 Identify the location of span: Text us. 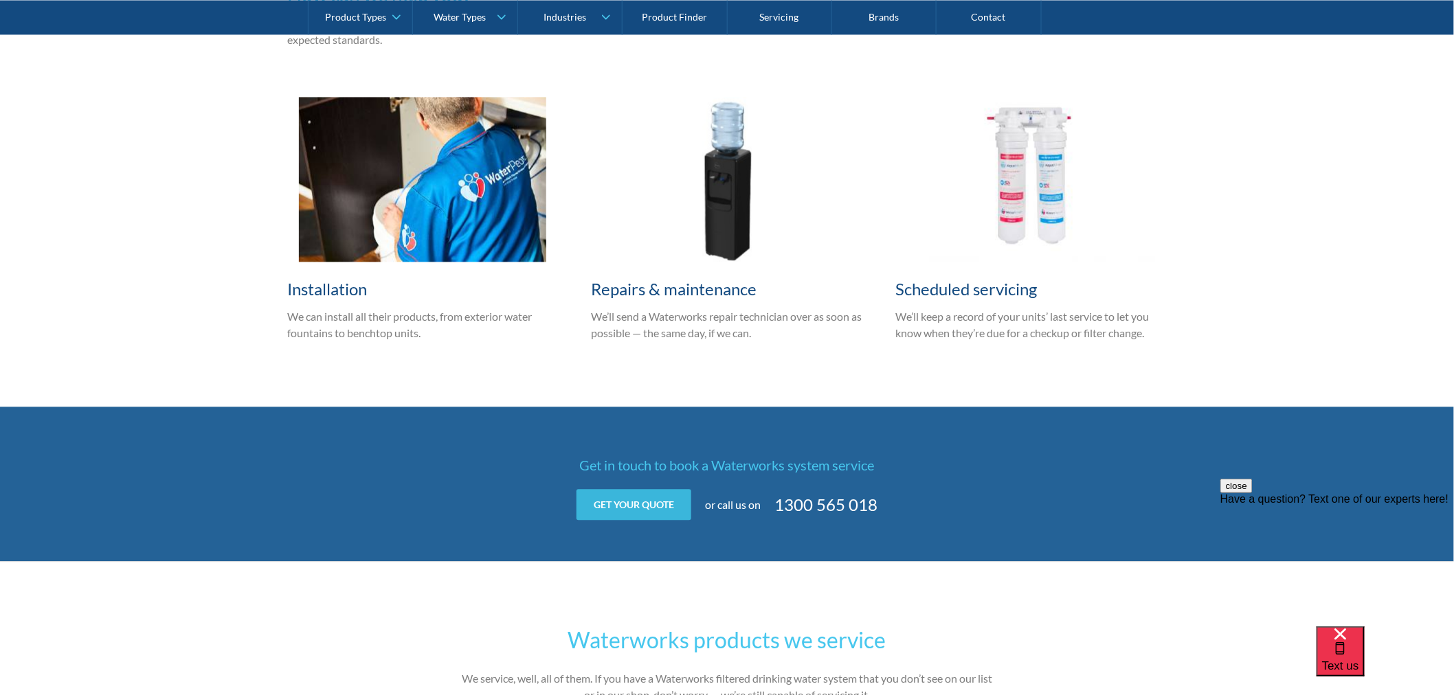
(24, 39).